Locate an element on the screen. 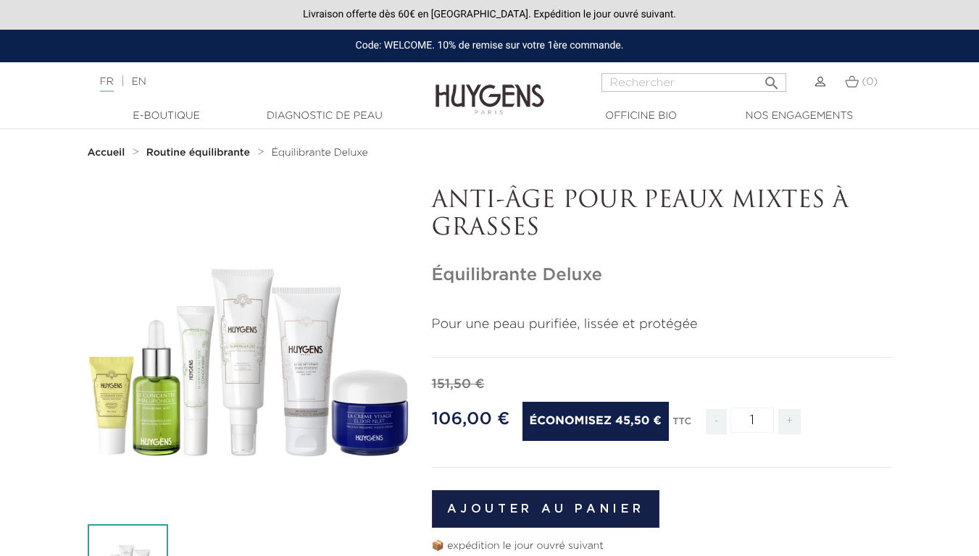 The image size is (979, 556). a: Routine équilibrante is located at coordinates (200, 153).